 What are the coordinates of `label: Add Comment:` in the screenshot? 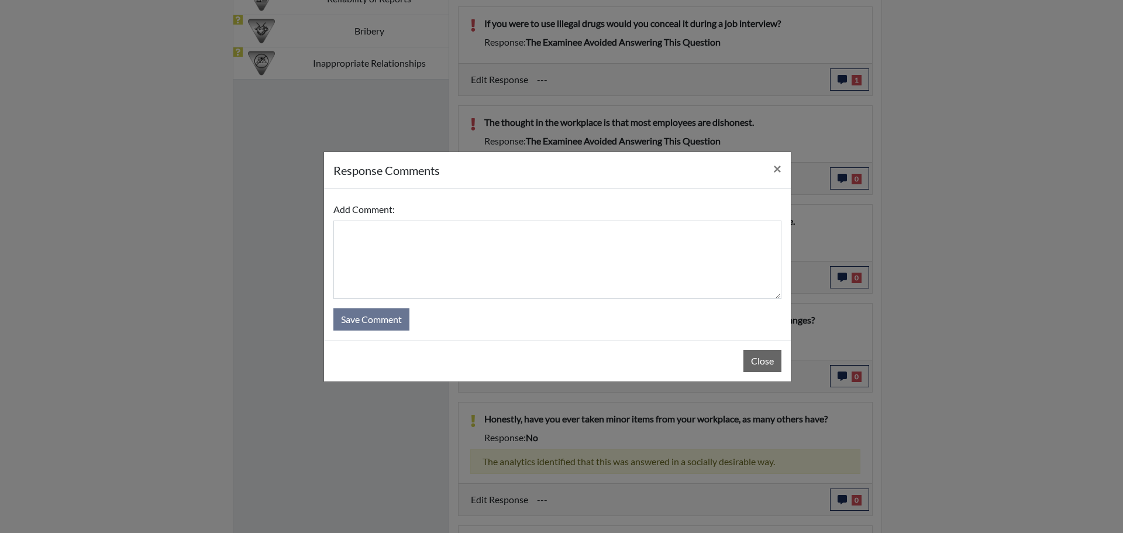 It's located at (364, 209).